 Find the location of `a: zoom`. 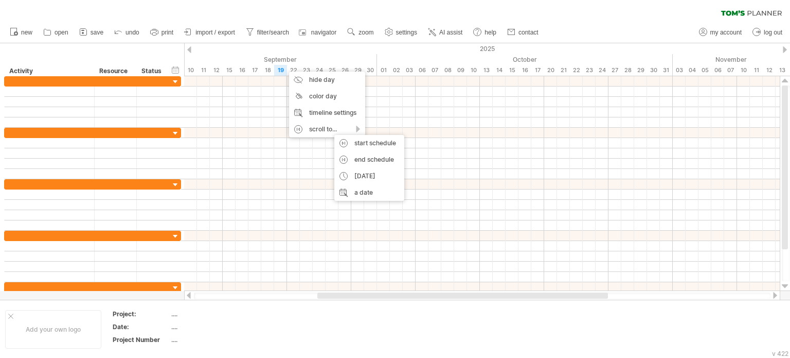

a: zoom is located at coordinates (361, 32).